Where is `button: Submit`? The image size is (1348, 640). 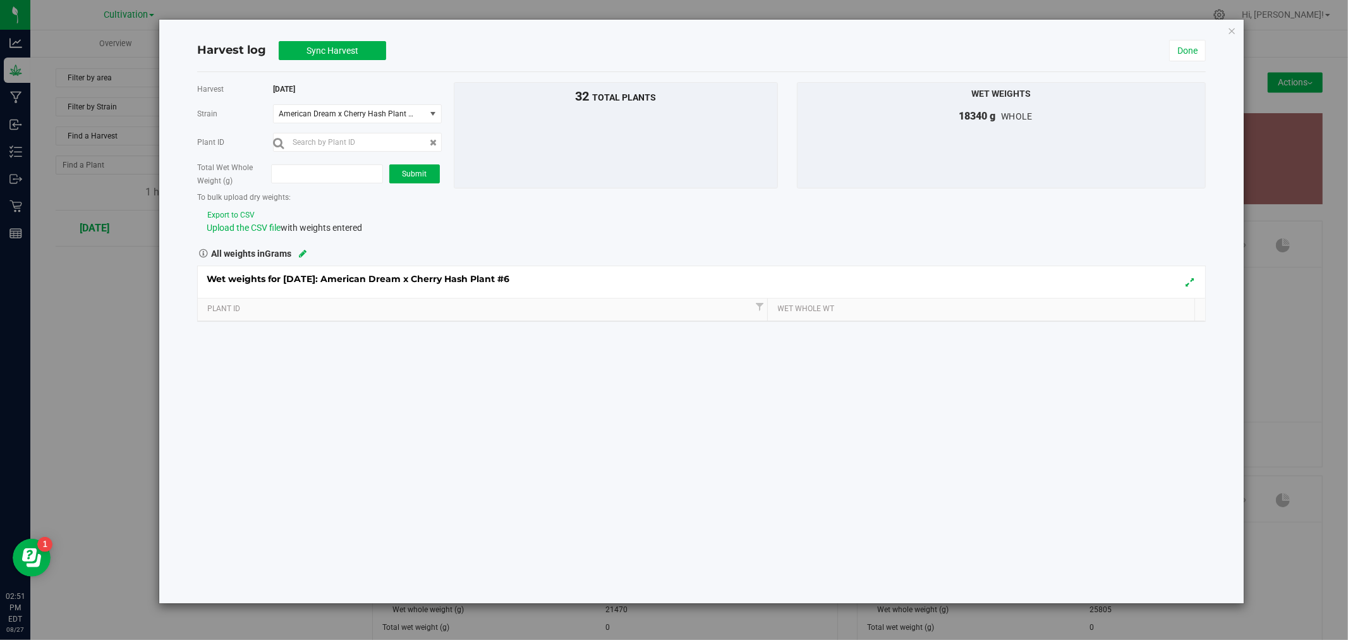
button: Submit is located at coordinates (415, 174).